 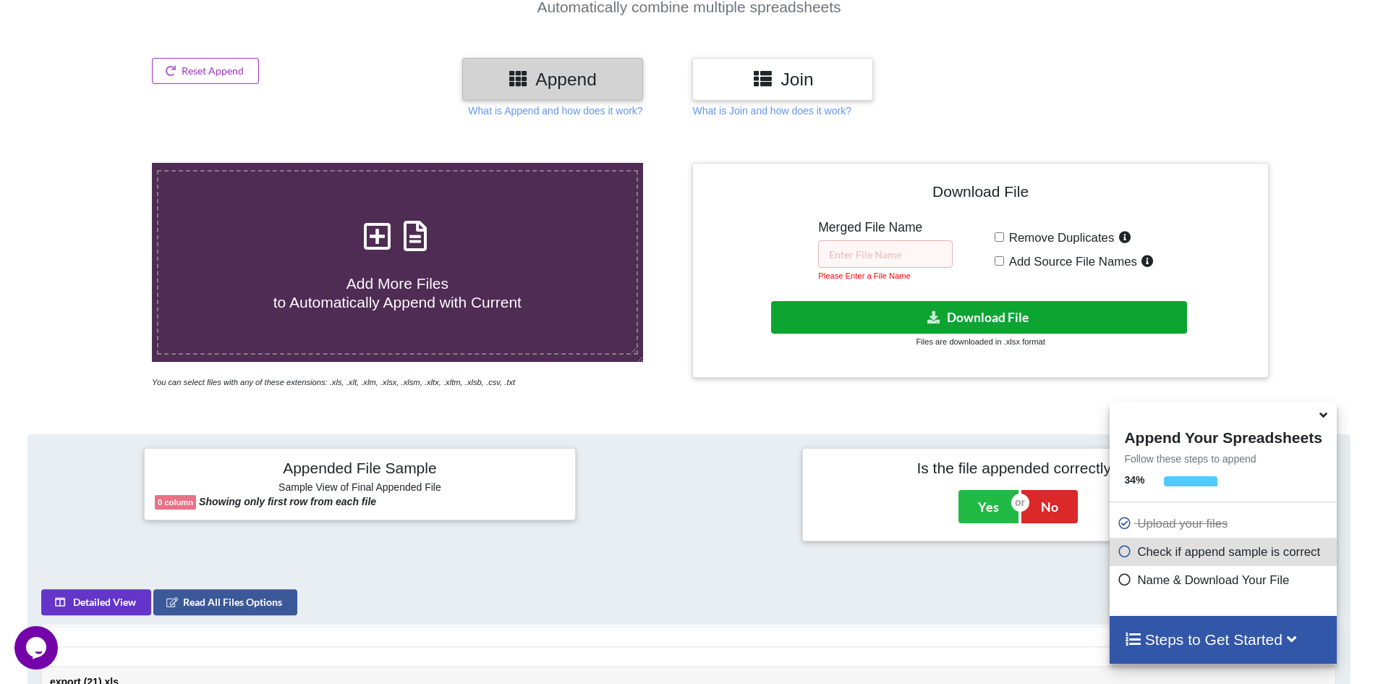 I want to click on button: Detailed View, so click(x=96, y=602).